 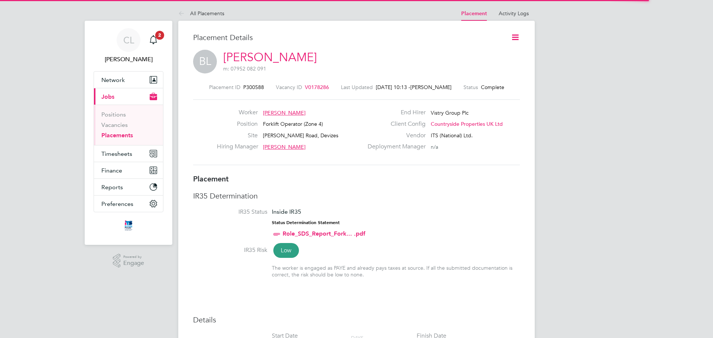 I want to click on span: Countryside Properties UK Ltd, so click(x=467, y=124).